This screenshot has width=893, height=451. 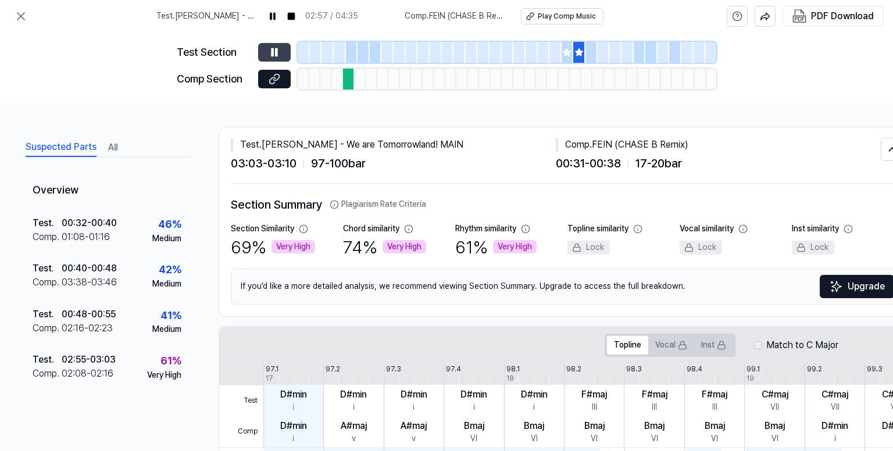 What do you see at coordinates (333, 369) in the screenshot?
I see `div: 97.2` at bounding box center [333, 369].